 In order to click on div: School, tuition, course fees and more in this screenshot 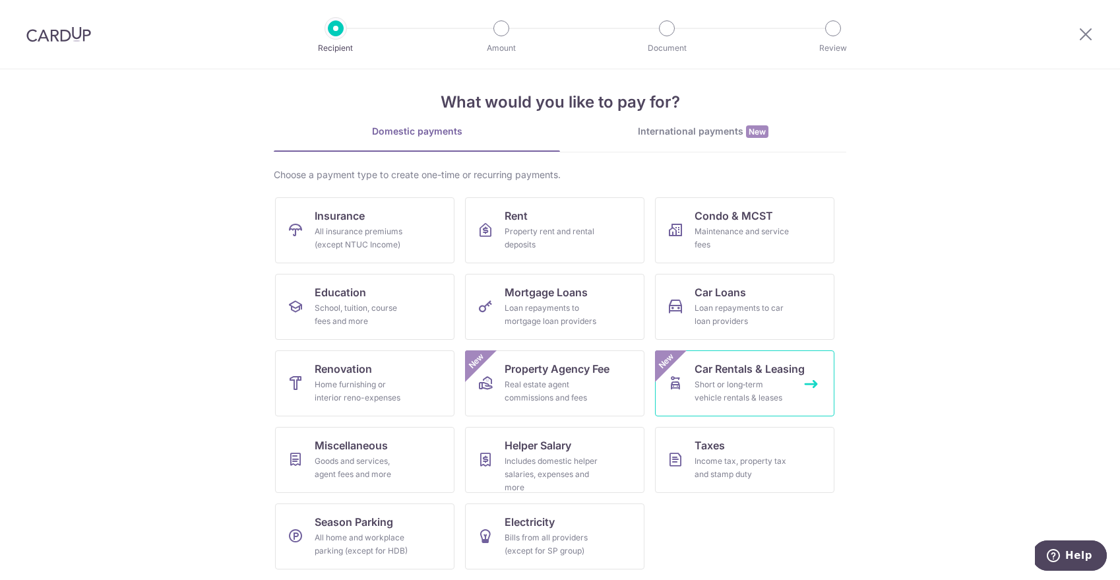, I will do `click(362, 315)`.